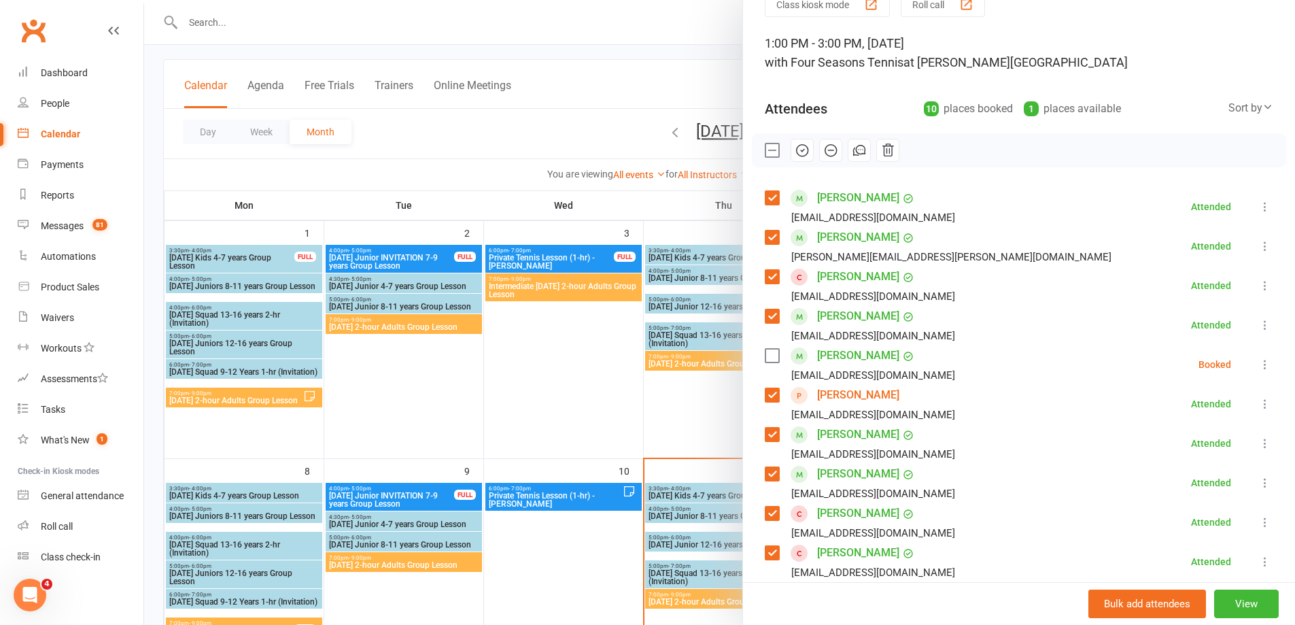  What do you see at coordinates (80, 164) in the screenshot?
I see `a: Payments` at bounding box center [80, 164].